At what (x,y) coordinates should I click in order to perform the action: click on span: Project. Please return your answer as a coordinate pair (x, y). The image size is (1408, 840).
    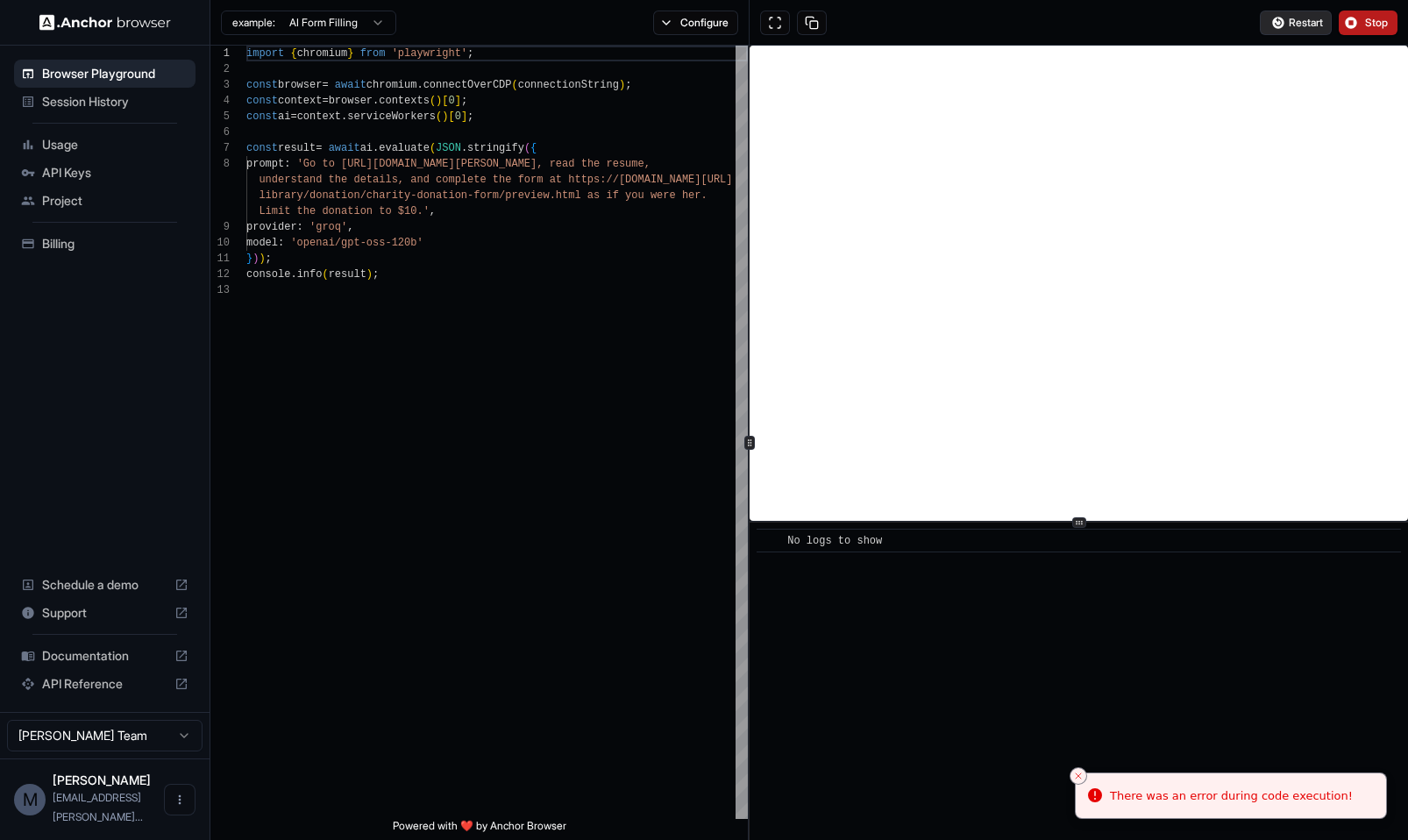
    Looking at the image, I should click on (115, 201).